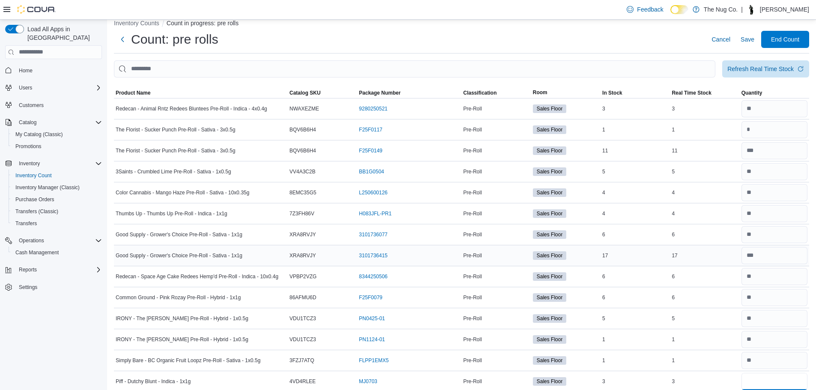 This screenshot has height=390, width=816. What do you see at coordinates (461, 24) in the screenshot?
I see `nav: An example of EuiBreadcrumbs` at bounding box center [461, 24].